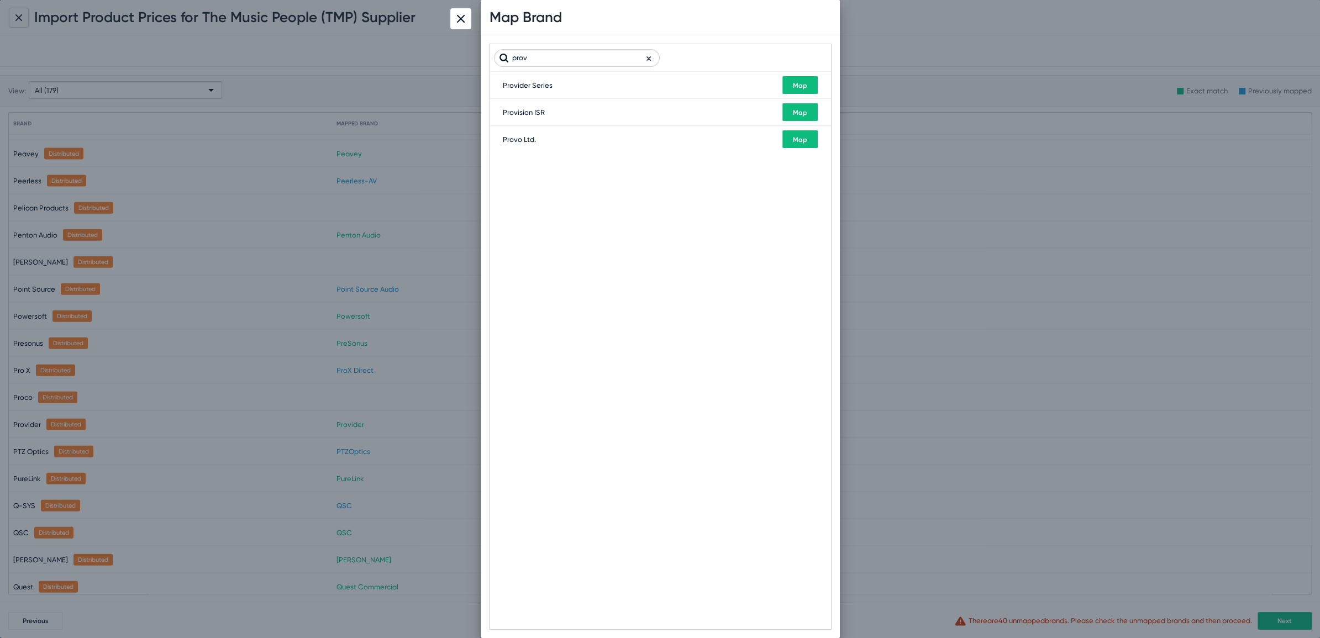  What do you see at coordinates (577, 58) in the screenshot?
I see `input: Search brands` at bounding box center [577, 58].